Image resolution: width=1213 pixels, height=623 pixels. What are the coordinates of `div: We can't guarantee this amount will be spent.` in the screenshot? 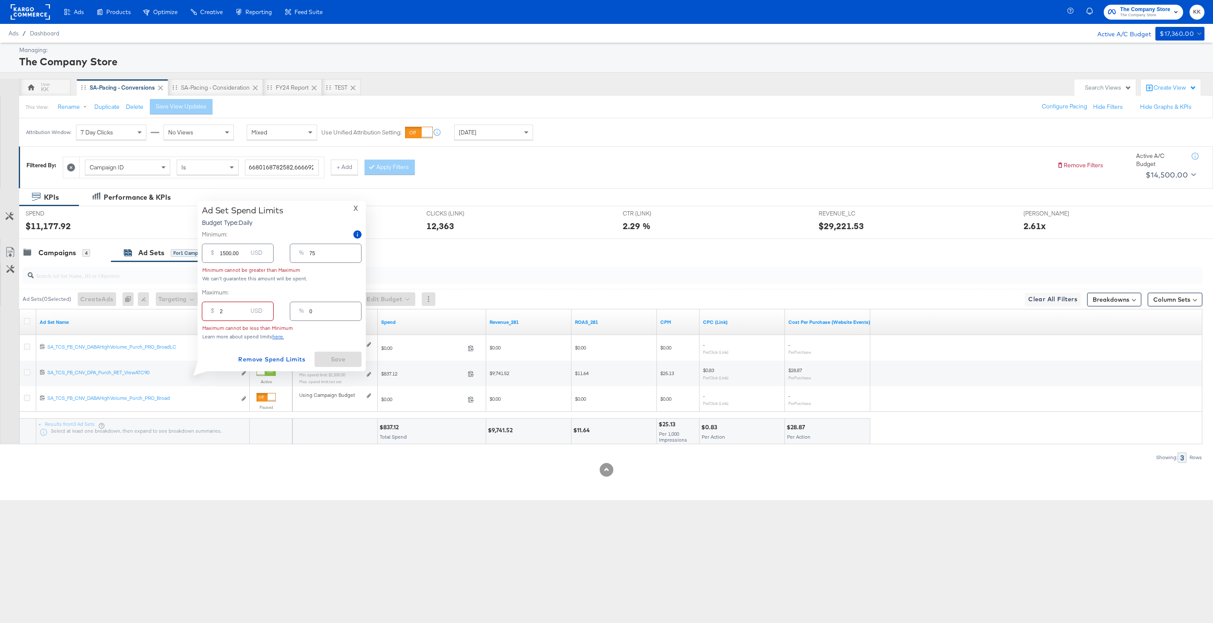 It's located at (282, 279).